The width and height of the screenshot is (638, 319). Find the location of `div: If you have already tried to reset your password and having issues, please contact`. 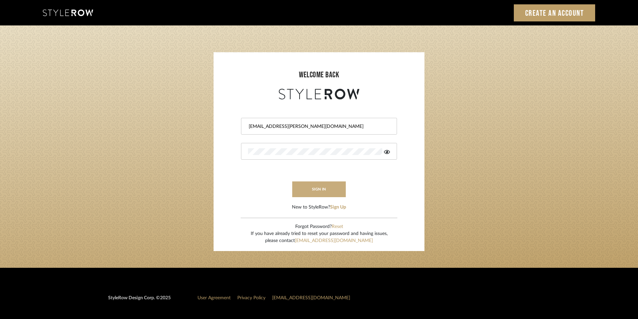

div: If you have already tried to reset your password and having issues, please contact is located at coordinates (319, 237).